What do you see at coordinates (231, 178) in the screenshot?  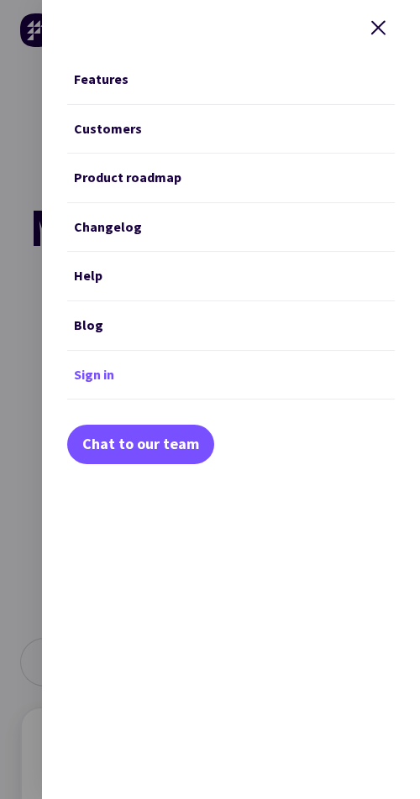 I see `a: Product roadmap` at bounding box center [231, 178].